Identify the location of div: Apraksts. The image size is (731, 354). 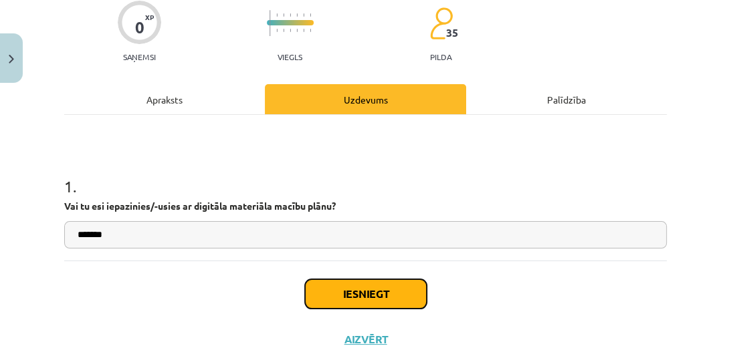
(164, 99).